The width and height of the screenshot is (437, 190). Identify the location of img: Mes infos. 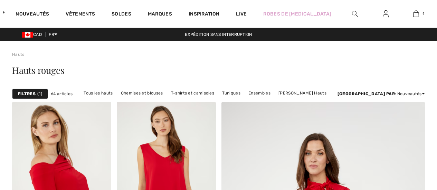
(386, 14).